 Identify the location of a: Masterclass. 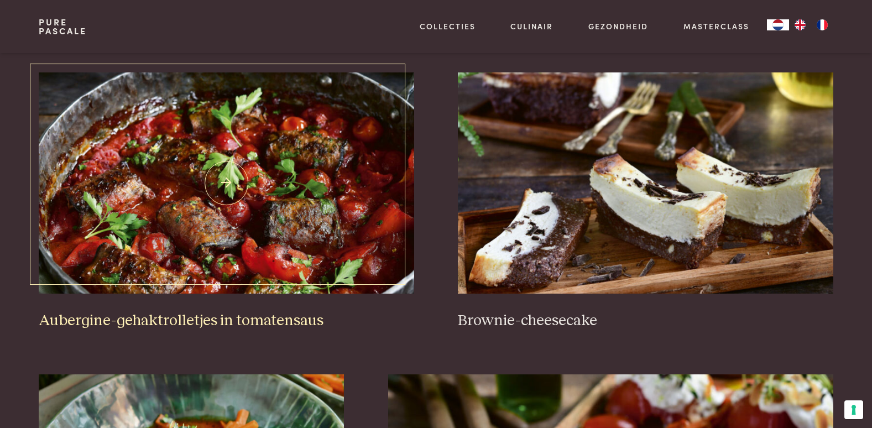
(716, 26).